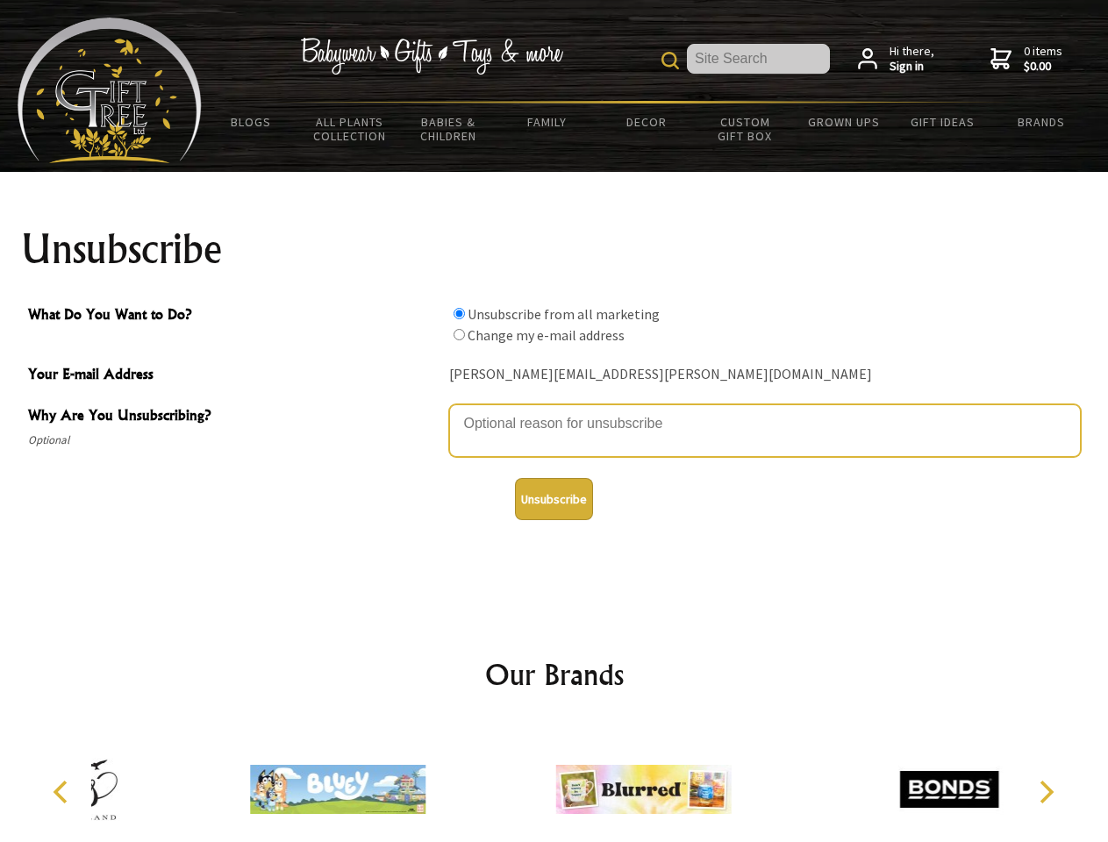 The image size is (1108, 842). Describe the element at coordinates (548, 122) in the screenshot. I see `a: Family` at that location.